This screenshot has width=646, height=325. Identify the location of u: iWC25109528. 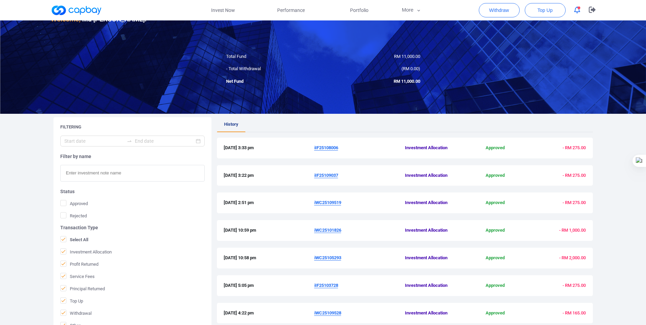
(328, 313).